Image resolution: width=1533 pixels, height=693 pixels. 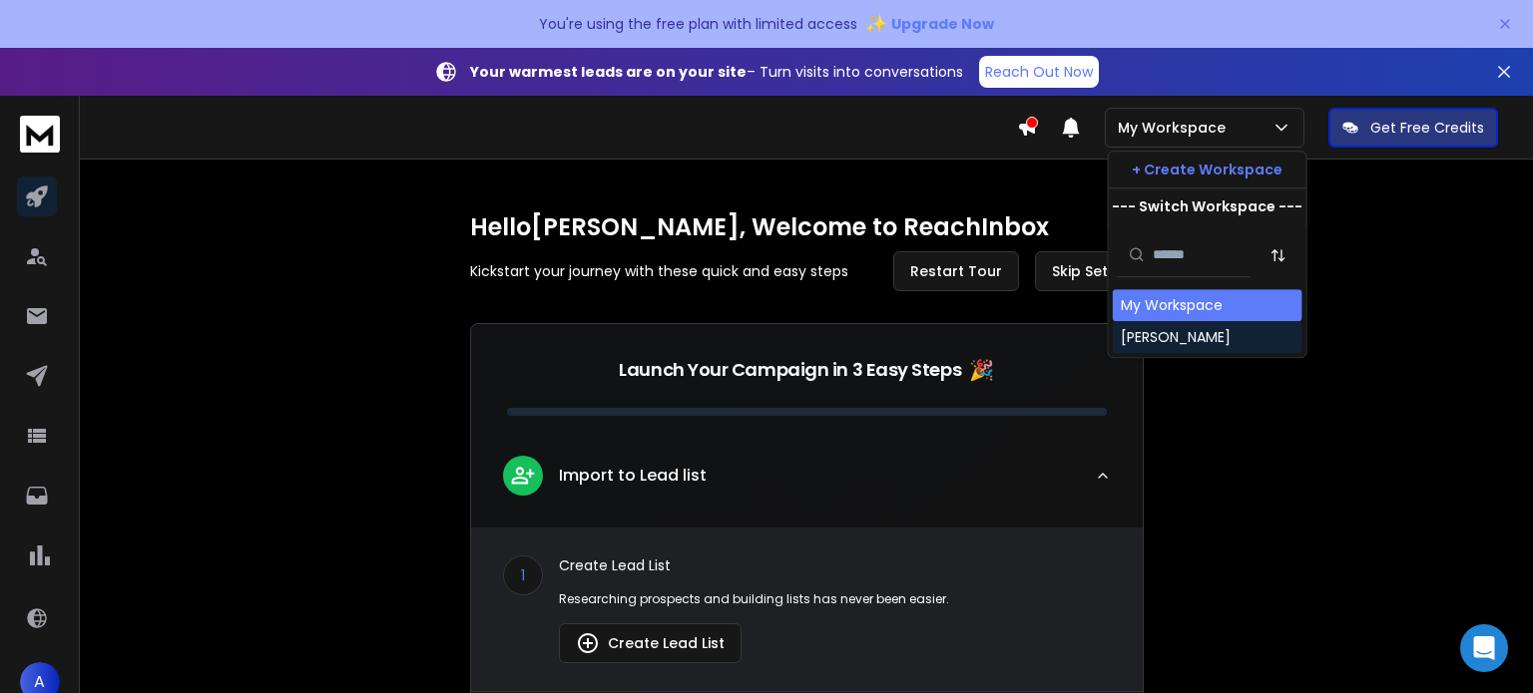 What do you see at coordinates (523, 576) in the screenshot?
I see `div: 1` at bounding box center [523, 576].